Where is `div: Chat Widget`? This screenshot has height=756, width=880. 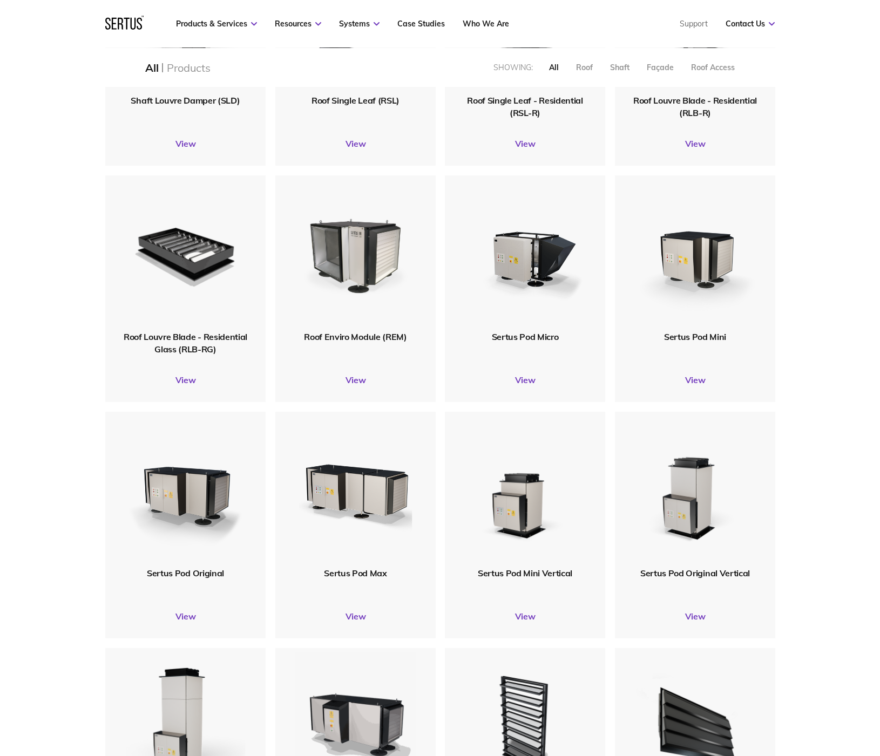 div: Chat Widget is located at coordinates (783, 694).